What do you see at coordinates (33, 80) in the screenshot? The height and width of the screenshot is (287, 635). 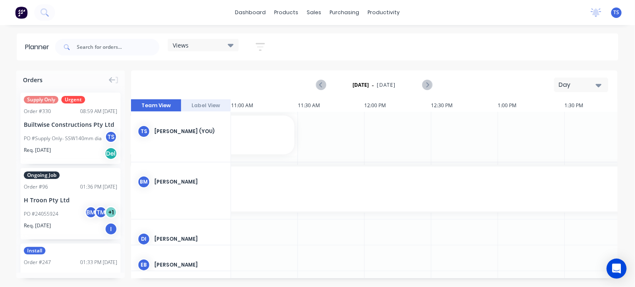 I see `span: Orders` at bounding box center [33, 80].